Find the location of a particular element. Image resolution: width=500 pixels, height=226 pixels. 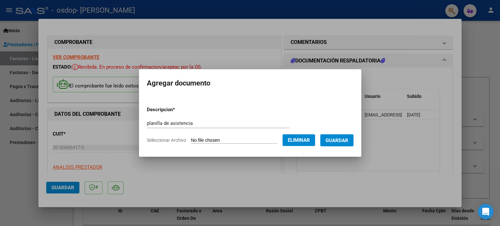

span: Guardar is located at coordinates (337, 141).